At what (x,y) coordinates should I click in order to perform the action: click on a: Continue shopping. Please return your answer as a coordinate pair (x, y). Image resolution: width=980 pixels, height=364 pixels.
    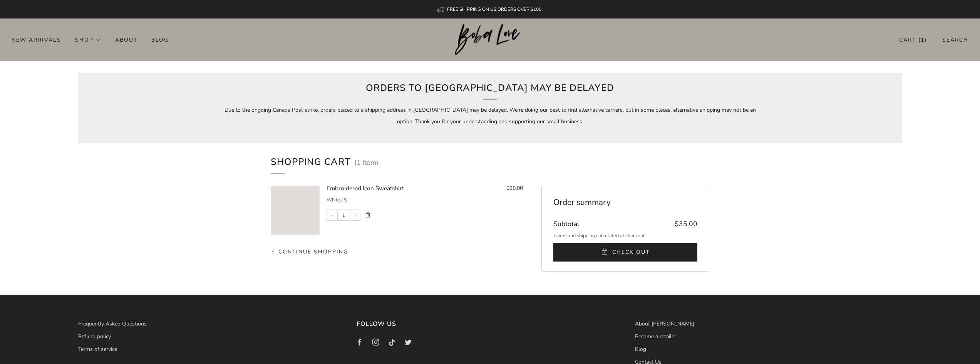
    Looking at the image, I should click on (309, 258).